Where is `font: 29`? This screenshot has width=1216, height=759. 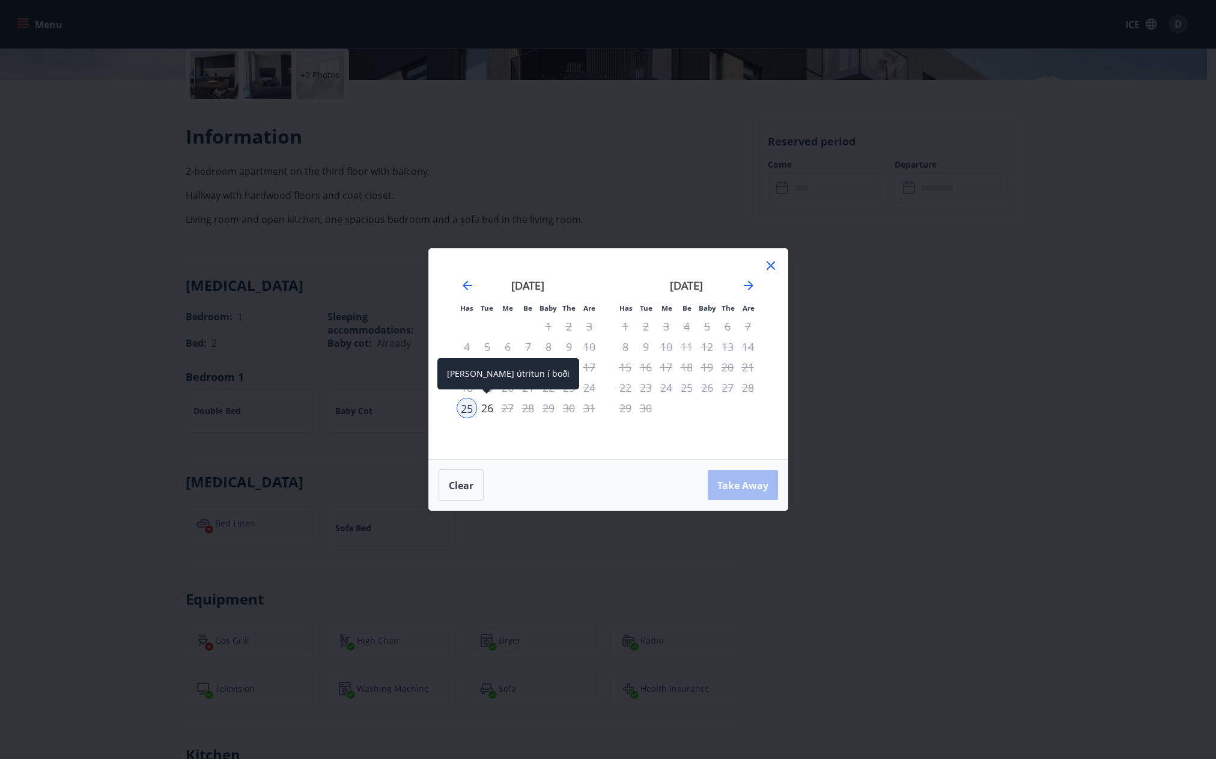
font: 29 is located at coordinates (548, 408).